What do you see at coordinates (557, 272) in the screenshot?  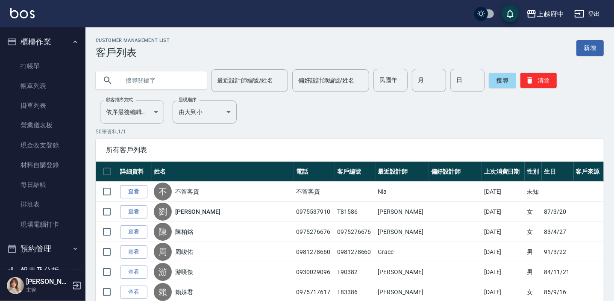 I see `td: 84/11/21` at bounding box center [557, 272].